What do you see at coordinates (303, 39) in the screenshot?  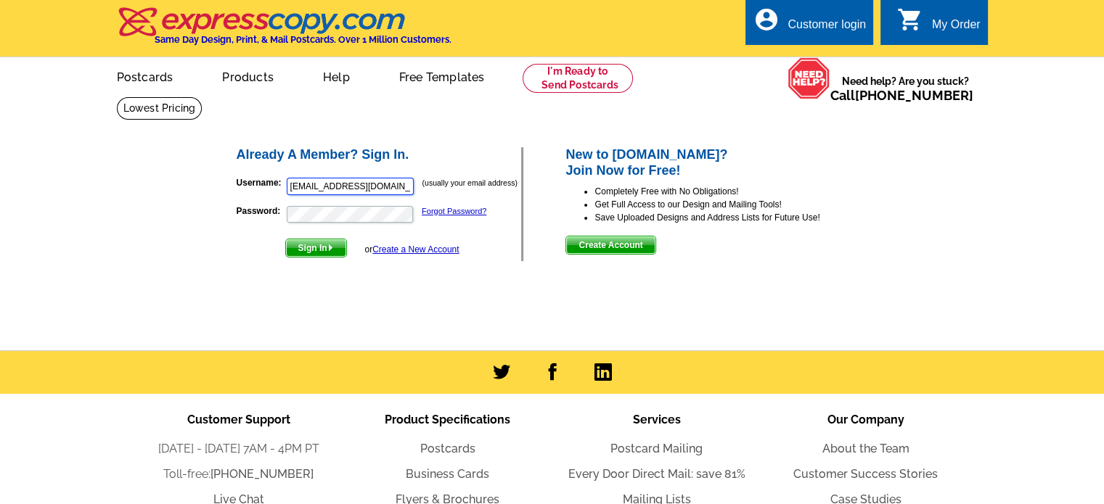 I see `h4: Same Day Design, Print, & Mail Postcards. Over 1 Million Customers.` at bounding box center [303, 39].